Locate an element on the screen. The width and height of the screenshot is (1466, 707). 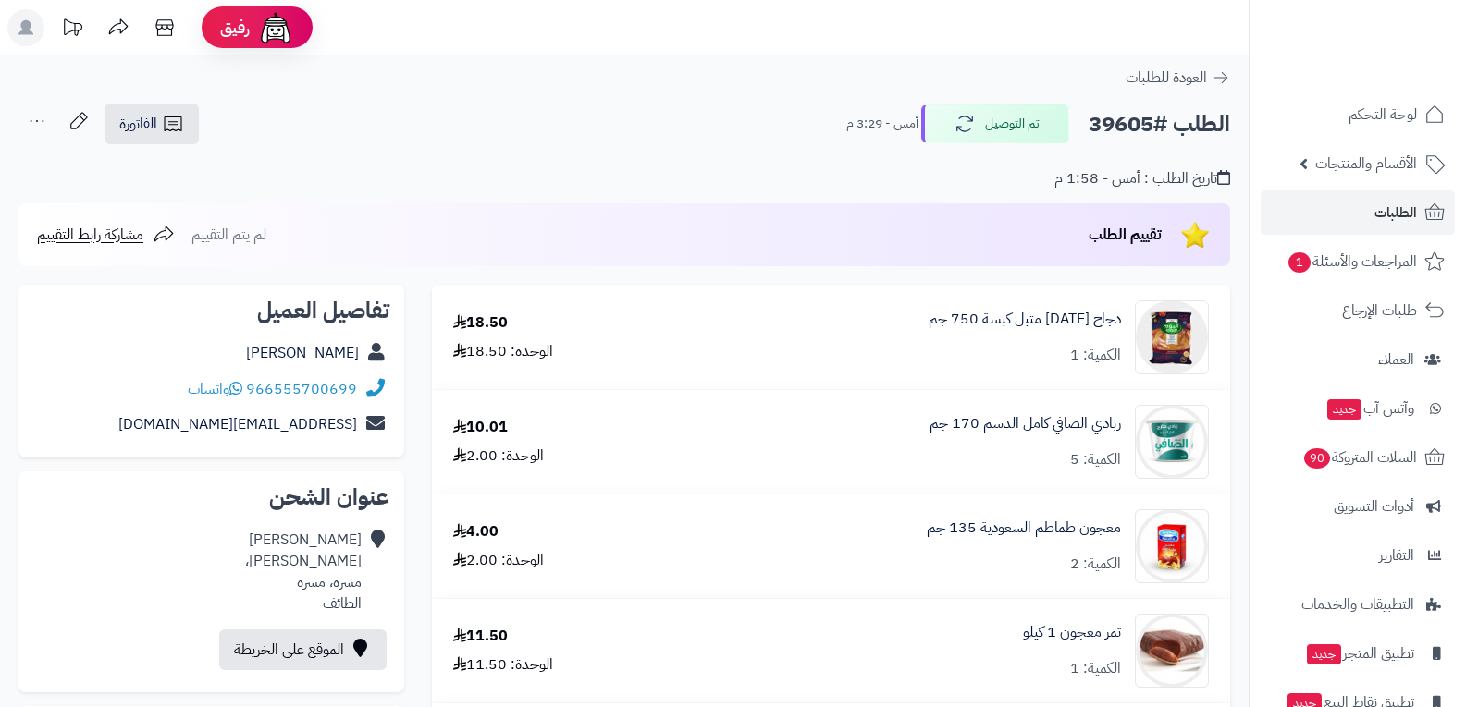
div: 11.50 is located at coordinates (480, 636).